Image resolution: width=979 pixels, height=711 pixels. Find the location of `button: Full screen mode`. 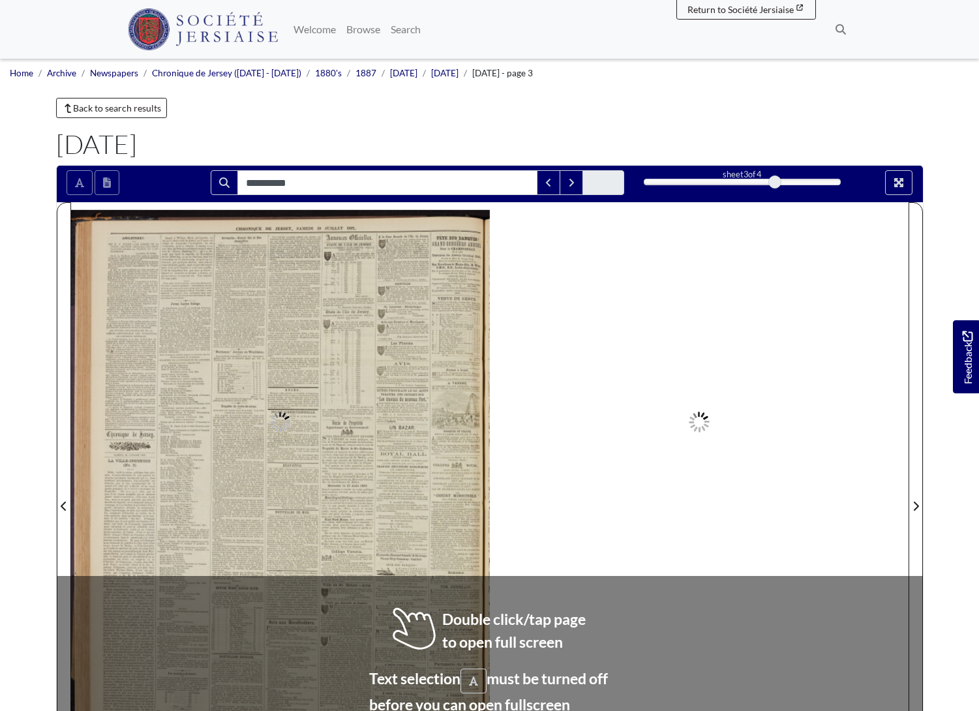

button: Full screen mode is located at coordinates (899, 183).